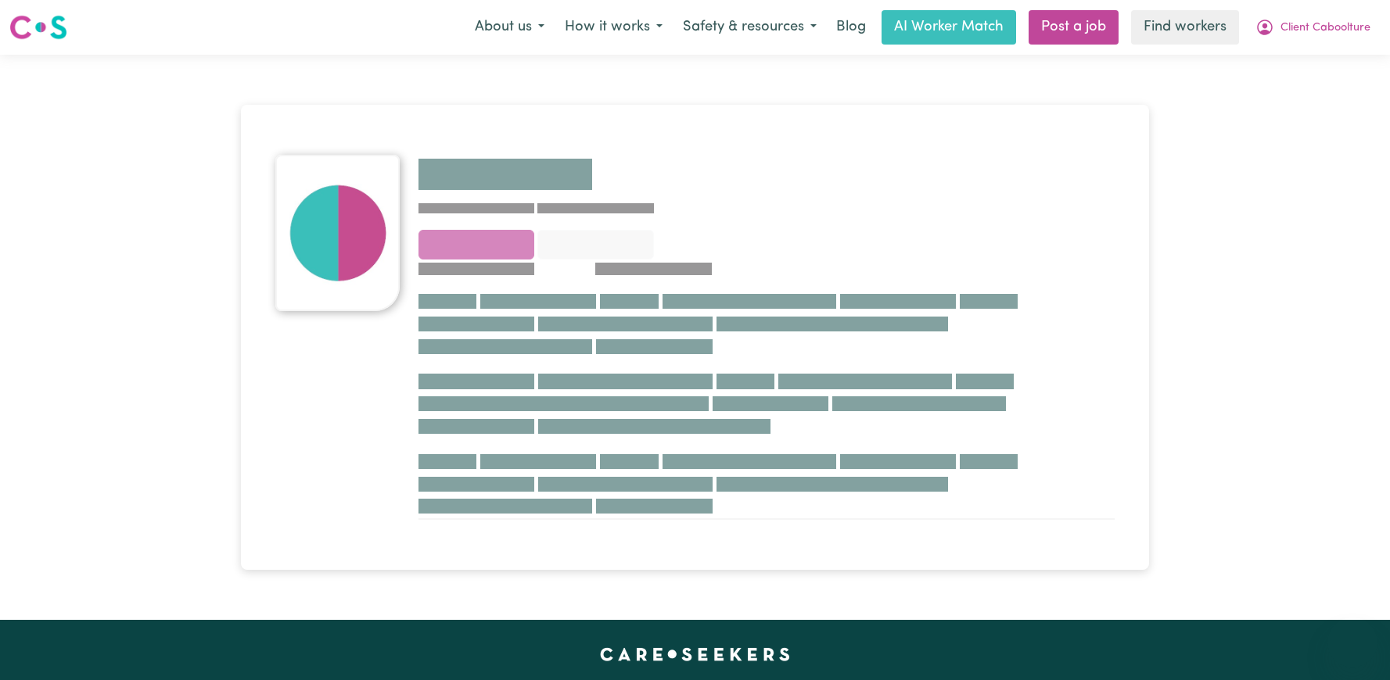 The width and height of the screenshot is (1390, 680). Describe the element at coordinates (851, 27) in the screenshot. I see `a: Blog` at that location.